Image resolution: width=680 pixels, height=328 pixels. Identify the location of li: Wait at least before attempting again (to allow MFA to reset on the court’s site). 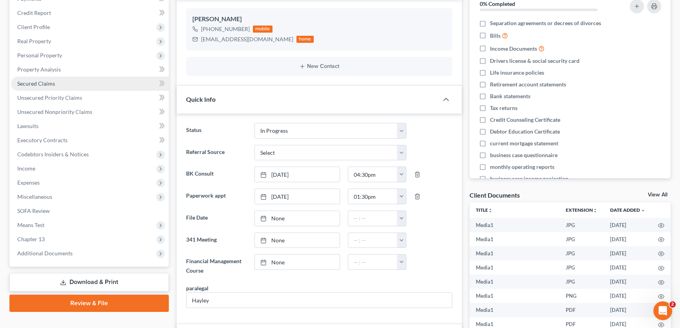
(70, 166).